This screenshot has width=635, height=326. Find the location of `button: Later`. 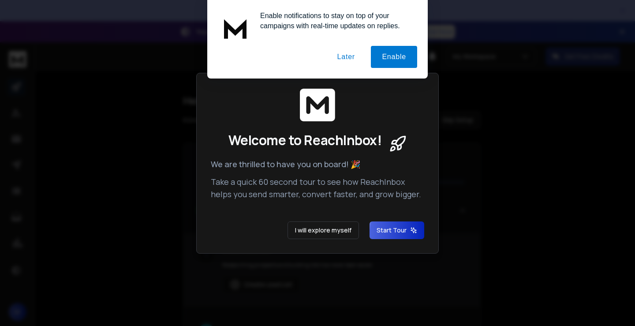

button: Later is located at coordinates (346, 57).